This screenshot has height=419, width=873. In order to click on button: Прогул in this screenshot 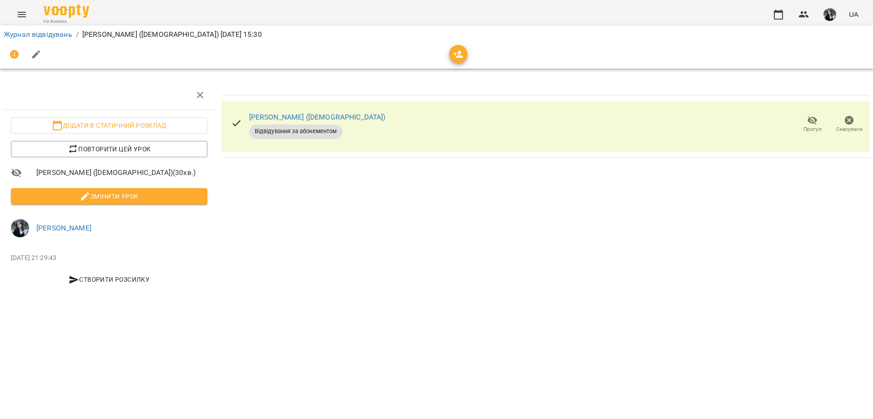, I will do `click(812, 125)`.